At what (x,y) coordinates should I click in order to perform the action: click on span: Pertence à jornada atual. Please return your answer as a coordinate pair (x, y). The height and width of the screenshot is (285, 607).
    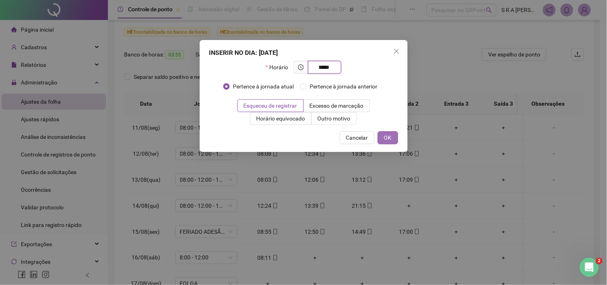
    Looking at the image, I should click on (263, 86).